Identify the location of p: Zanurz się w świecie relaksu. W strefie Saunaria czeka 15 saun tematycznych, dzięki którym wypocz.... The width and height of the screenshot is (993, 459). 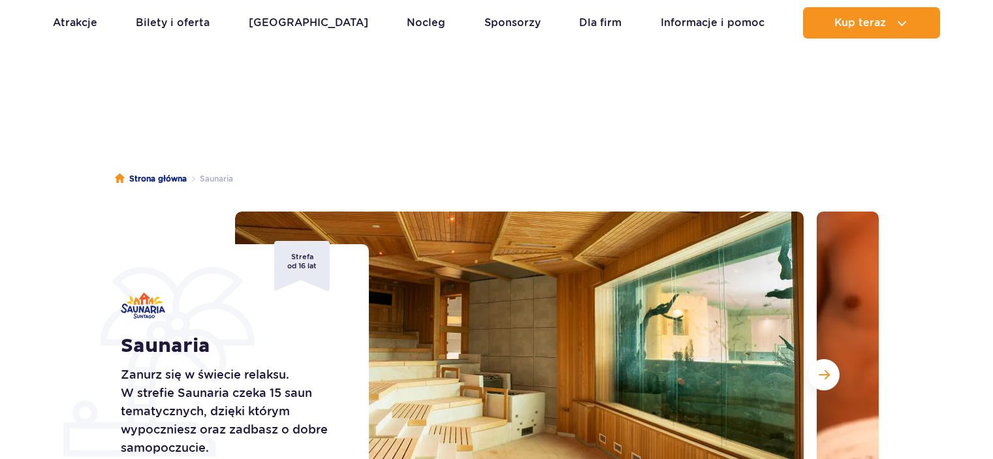
(230, 411).